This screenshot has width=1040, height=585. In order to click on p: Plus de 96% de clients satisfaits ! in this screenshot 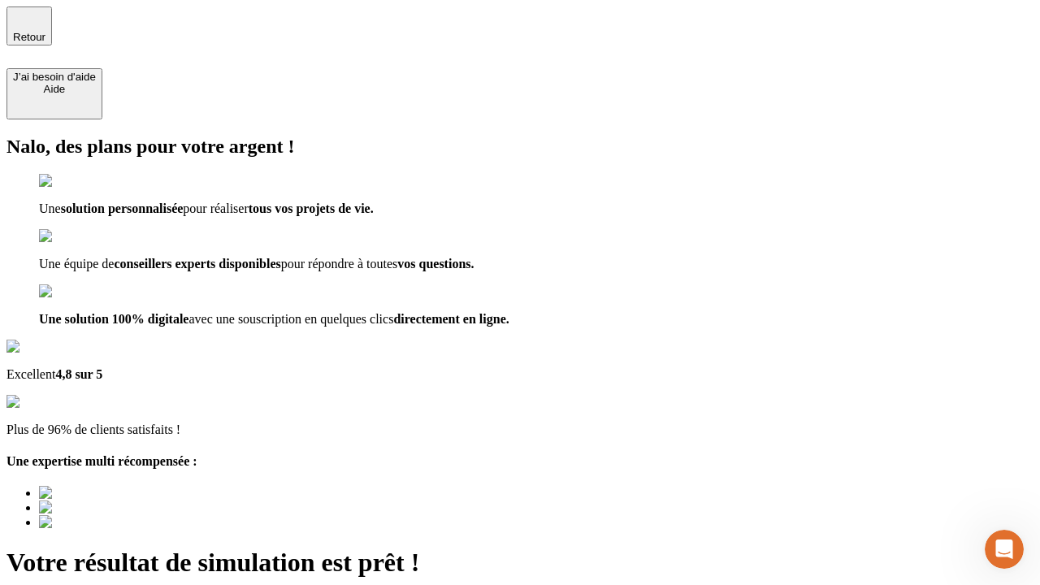, I will do `click(520, 430)`.